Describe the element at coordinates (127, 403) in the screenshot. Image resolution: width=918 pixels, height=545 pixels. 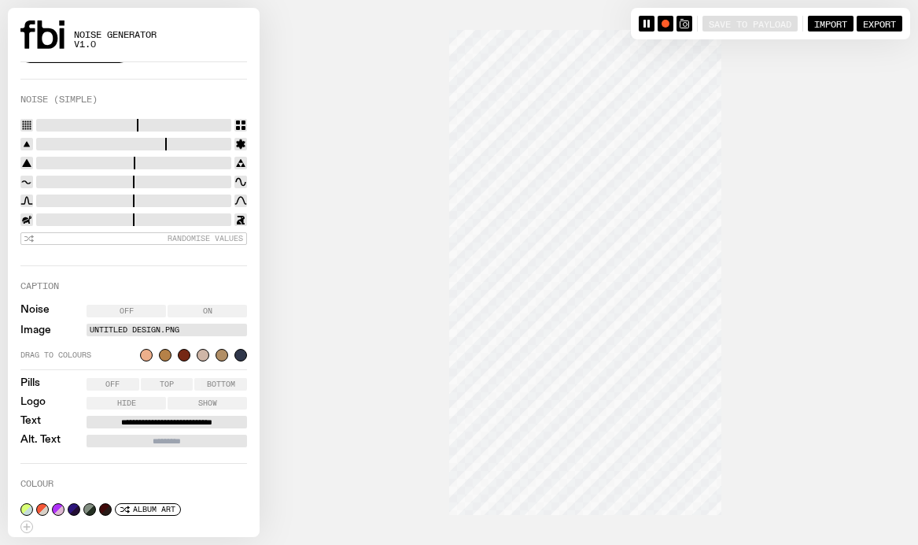
I see `span: Hide` at that location.